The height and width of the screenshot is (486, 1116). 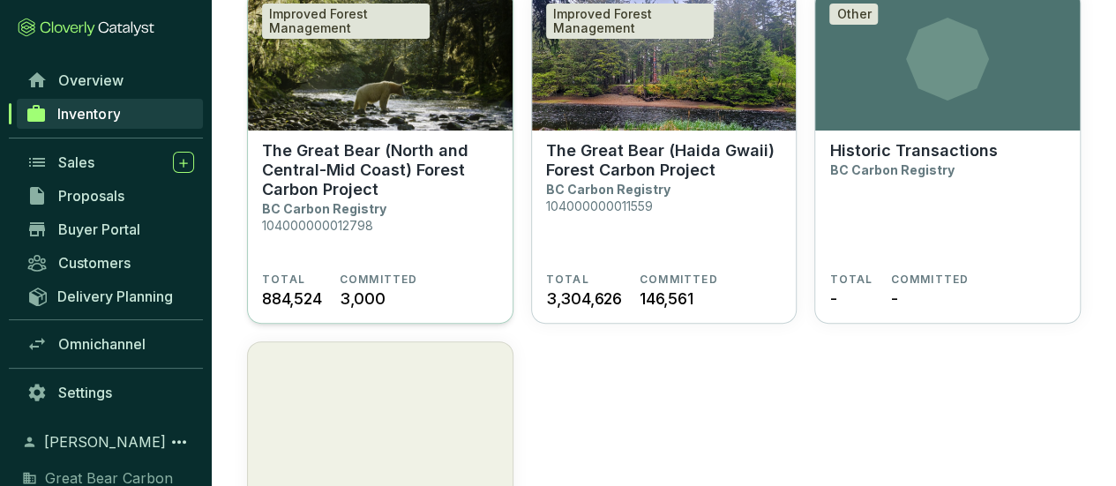 What do you see at coordinates (110, 162) in the screenshot?
I see `a: Sales` at bounding box center [110, 162].